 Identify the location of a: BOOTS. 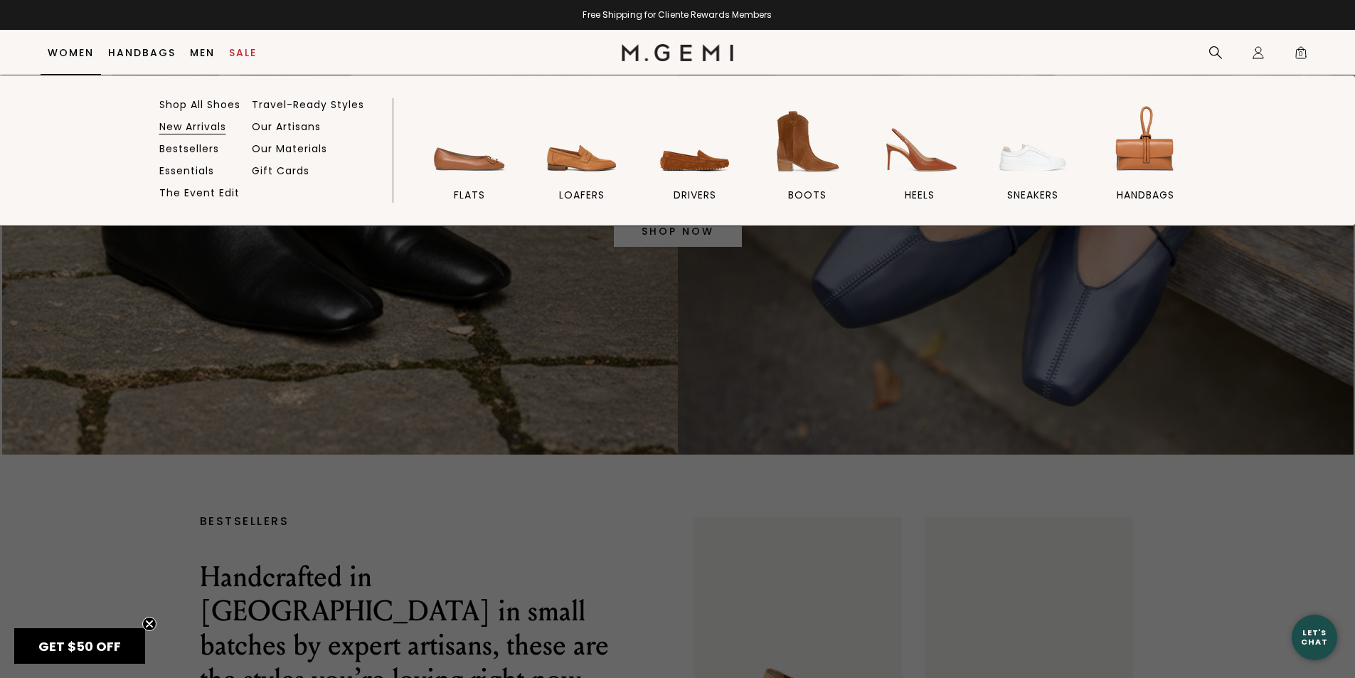
(807, 164).